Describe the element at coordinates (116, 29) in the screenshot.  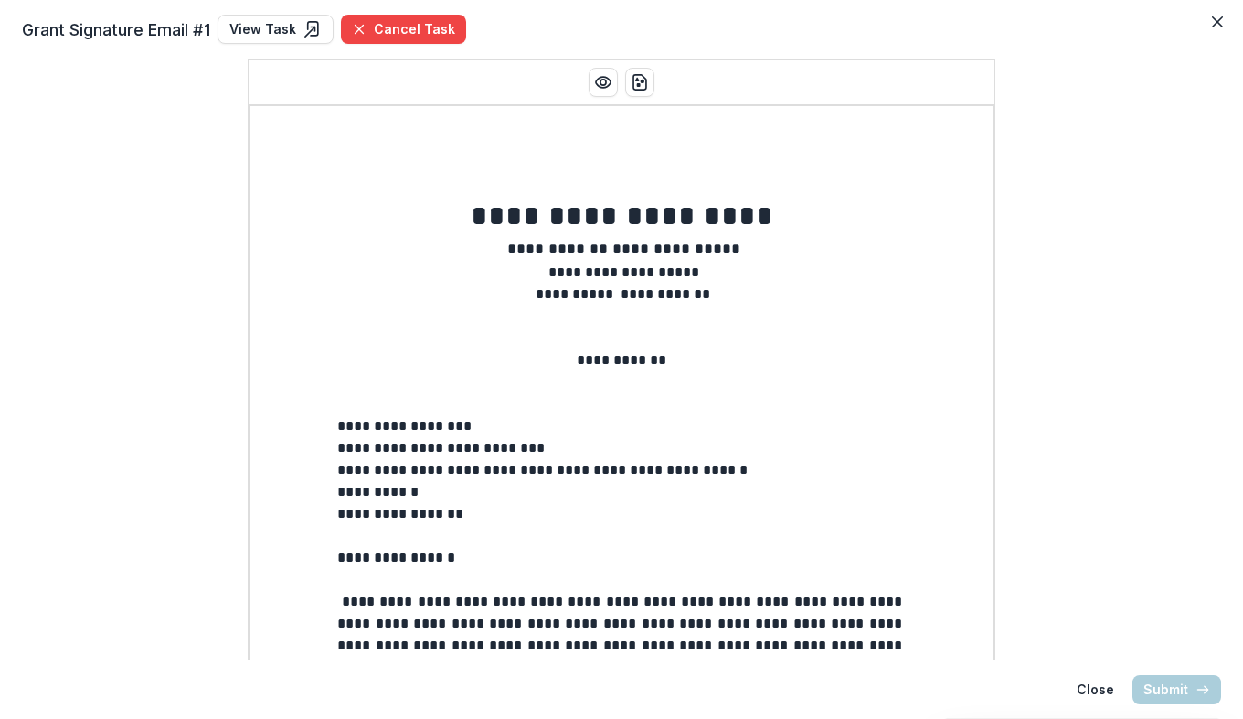
I see `span: Grant Signature Email #1` at that location.